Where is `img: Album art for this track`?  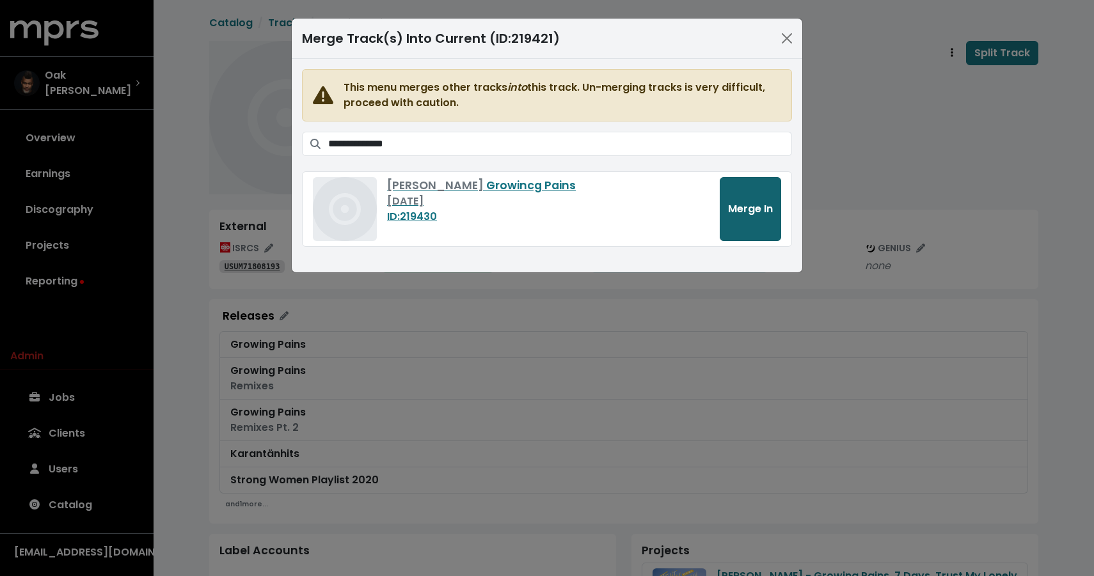
img: Album art for this track is located at coordinates (345, 209).